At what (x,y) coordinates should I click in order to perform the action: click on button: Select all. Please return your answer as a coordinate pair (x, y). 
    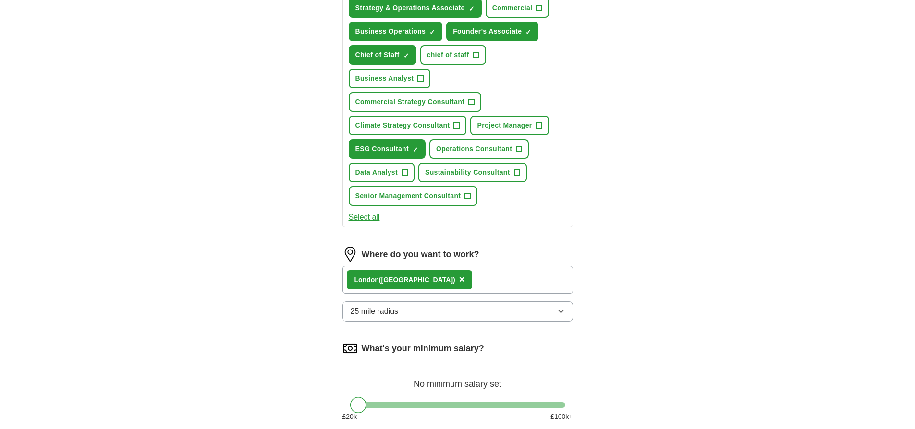
    Looking at the image, I should click on (364, 218).